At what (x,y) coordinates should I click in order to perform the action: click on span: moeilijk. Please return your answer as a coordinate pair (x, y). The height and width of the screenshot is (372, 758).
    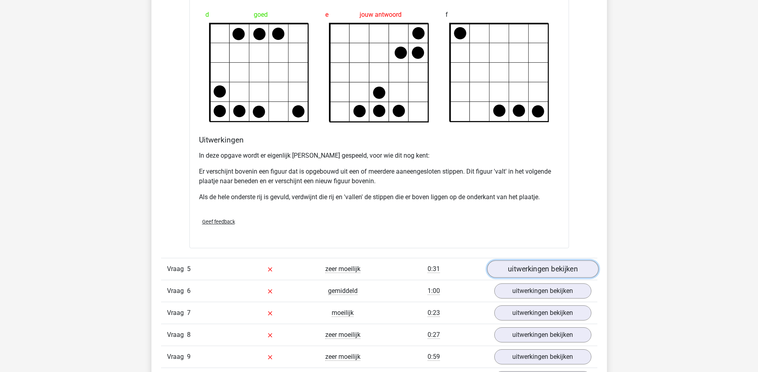
    Looking at the image, I should click on (342, 313).